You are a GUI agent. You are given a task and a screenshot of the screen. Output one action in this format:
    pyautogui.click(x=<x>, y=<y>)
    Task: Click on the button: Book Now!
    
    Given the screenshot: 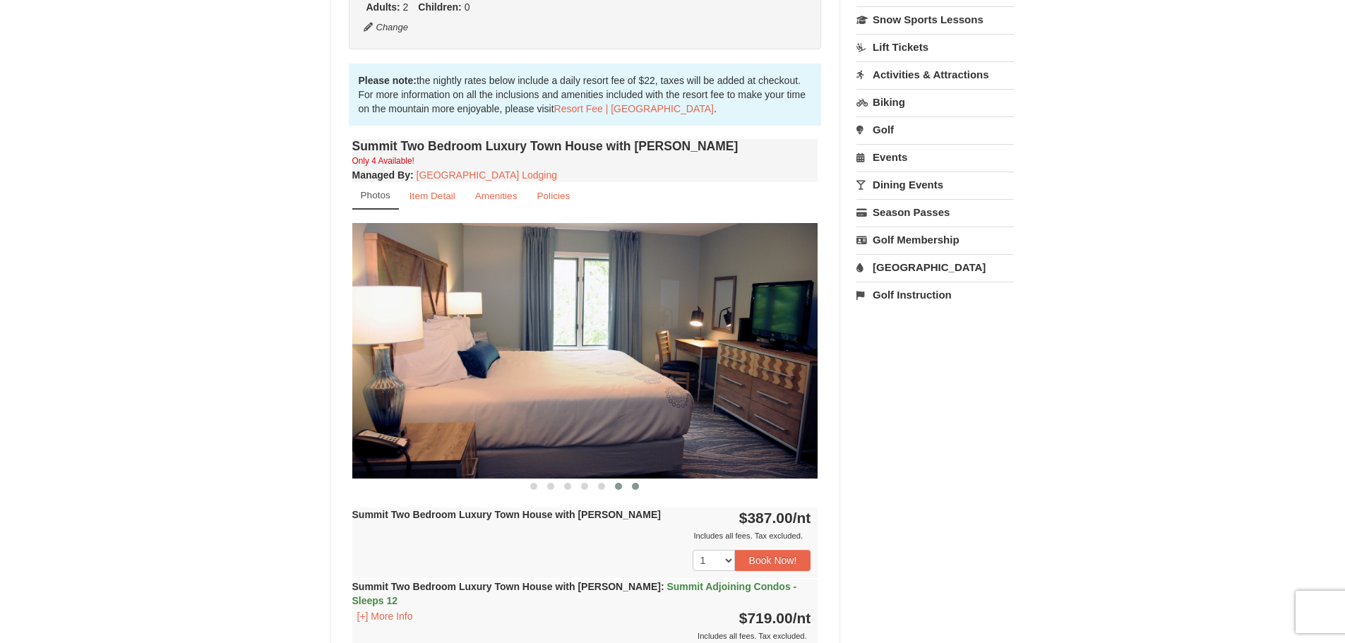 What is the action you would take?
    pyautogui.click(x=773, y=561)
    